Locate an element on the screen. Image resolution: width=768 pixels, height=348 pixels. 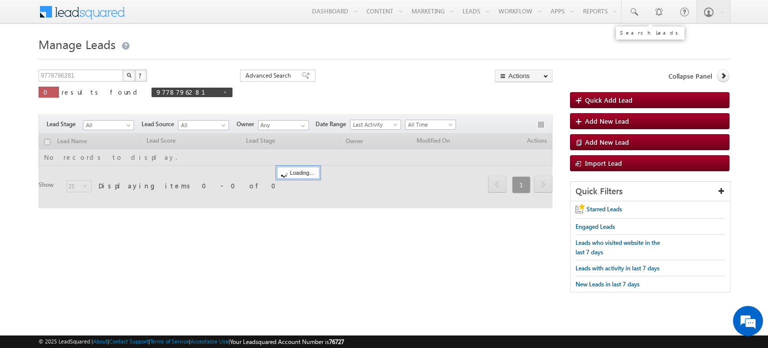
a: Contact Support is located at coordinates (129, 341).